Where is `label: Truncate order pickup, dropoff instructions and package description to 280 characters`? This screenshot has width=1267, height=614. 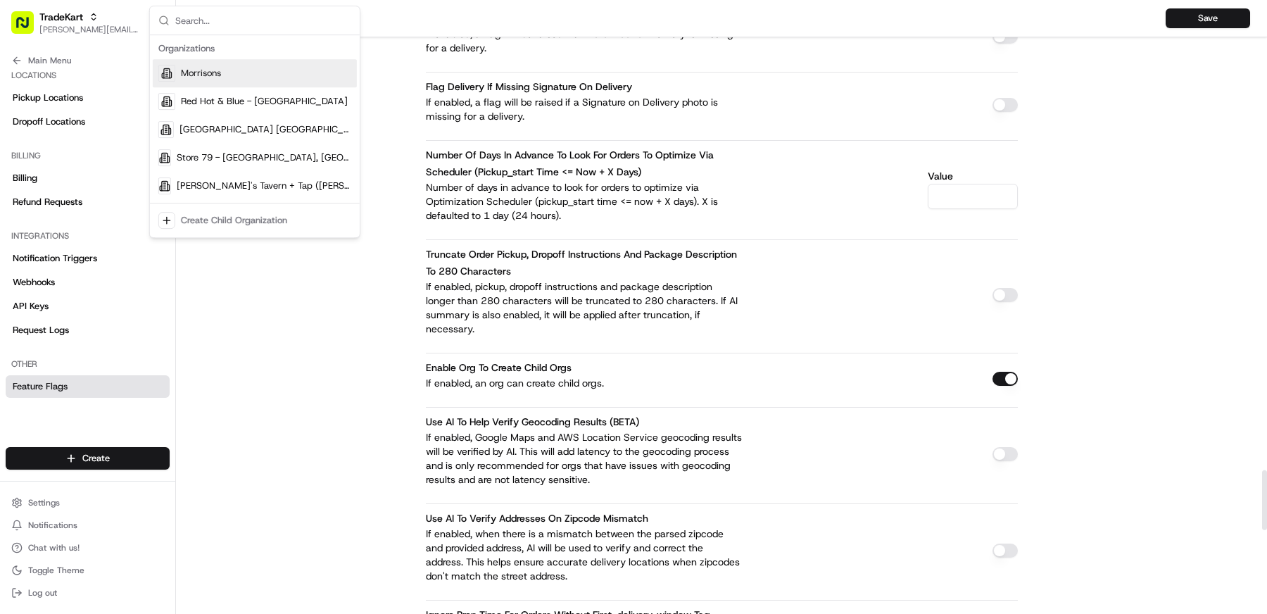 label: Truncate order pickup, dropoff instructions and package description to 280 characters is located at coordinates (581, 262).